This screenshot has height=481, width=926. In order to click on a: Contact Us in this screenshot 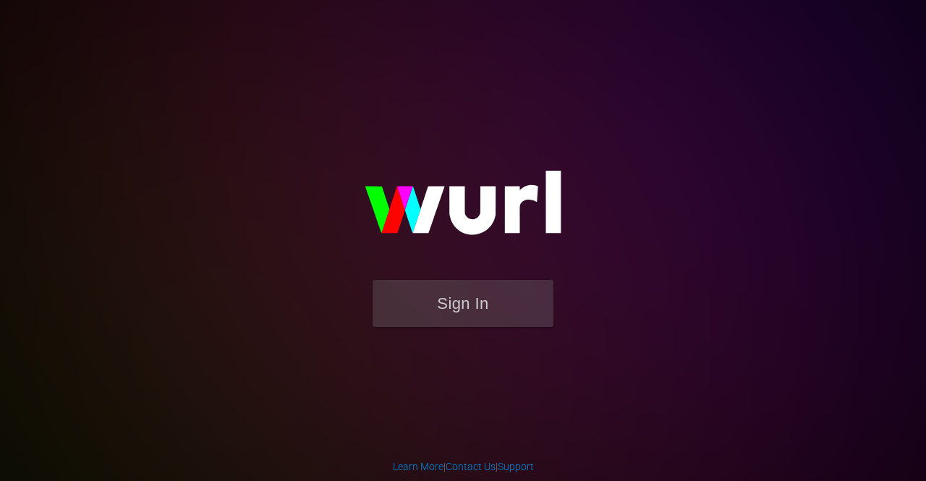, I will do `click(470, 466)`.